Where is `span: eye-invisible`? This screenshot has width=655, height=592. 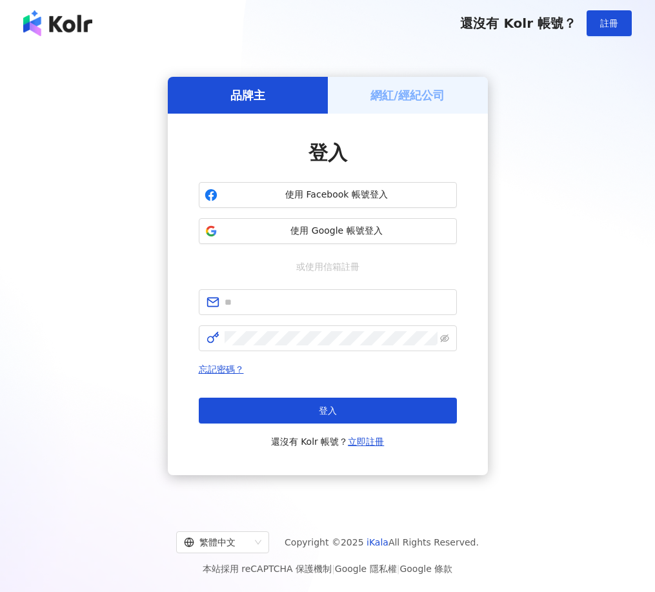
span: eye-invisible is located at coordinates (445, 338).